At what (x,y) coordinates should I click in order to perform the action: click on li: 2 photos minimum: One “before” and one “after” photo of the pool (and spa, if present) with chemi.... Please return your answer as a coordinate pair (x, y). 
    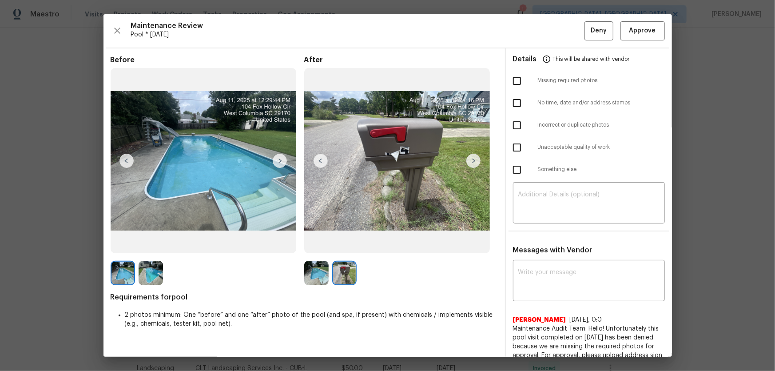
    Looking at the image, I should click on (311, 319).